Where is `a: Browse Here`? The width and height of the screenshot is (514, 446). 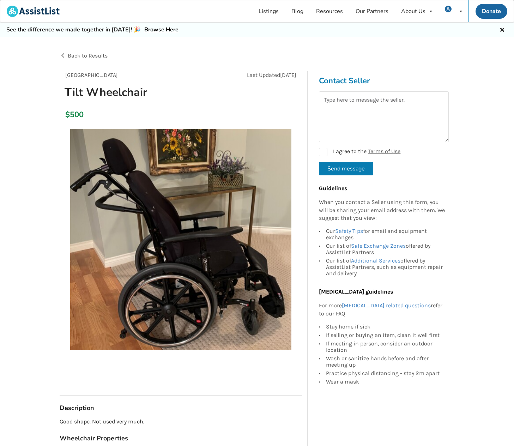
a: Browse Here is located at coordinates (161, 30).